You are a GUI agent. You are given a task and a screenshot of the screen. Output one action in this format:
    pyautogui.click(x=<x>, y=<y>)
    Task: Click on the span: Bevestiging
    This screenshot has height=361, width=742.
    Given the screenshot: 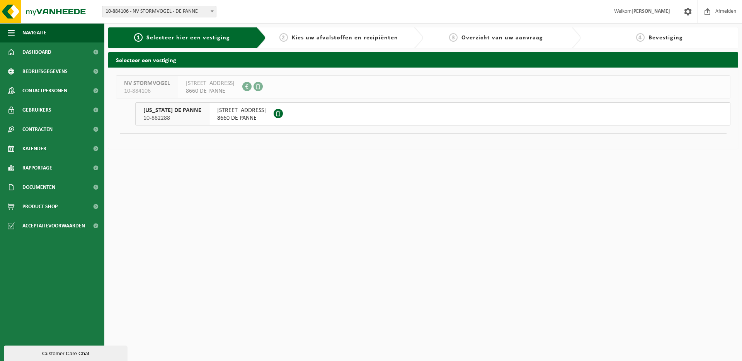 What is the action you would take?
    pyautogui.click(x=665, y=38)
    